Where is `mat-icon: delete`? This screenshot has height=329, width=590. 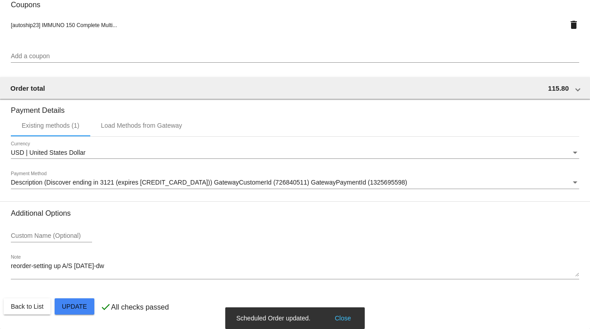
mat-icon: delete is located at coordinates (574, 25).